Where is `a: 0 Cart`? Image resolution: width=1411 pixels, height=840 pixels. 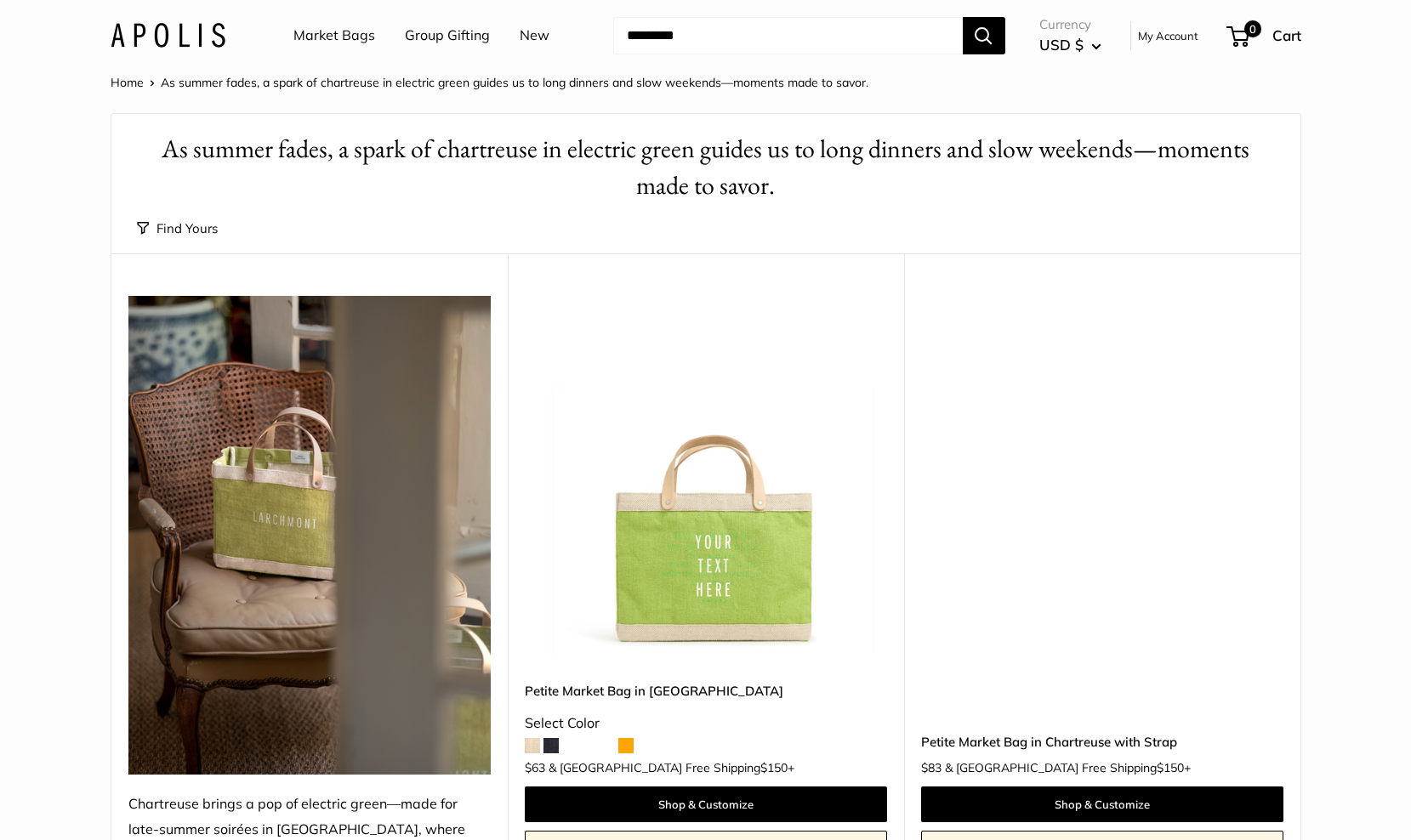 a: 0 Cart is located at coordinates (1265, 35).